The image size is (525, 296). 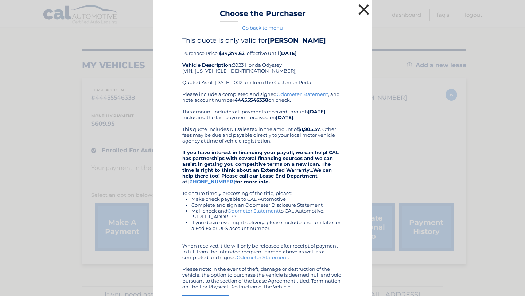 I want to click on li: If you desire overnight delivery, please include a return label or a Fed Ex or UPS account number., so click(x=267, y=225).